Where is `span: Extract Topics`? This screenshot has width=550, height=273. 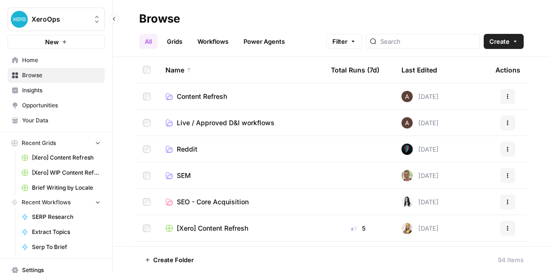 span: Extract Topics is located at coordinates (66, 232).